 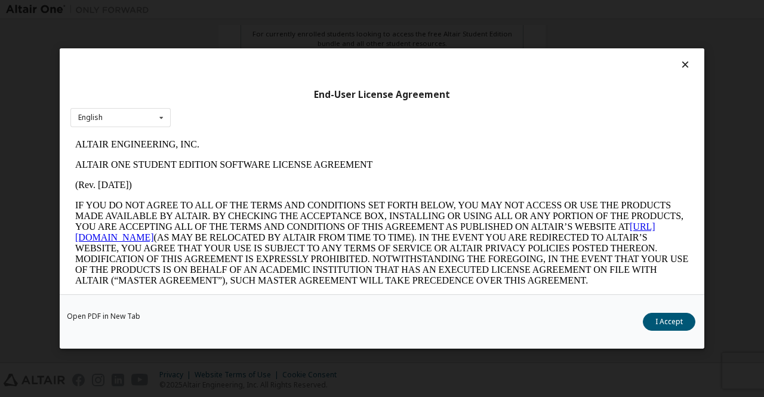 What do you see at coordinates (312, 183) in the screenshot?
I see `p: This Altair One Student Edition Software License Agreement (“Agreement”) is between Altair Engine...` at bounding box center [312, 183].